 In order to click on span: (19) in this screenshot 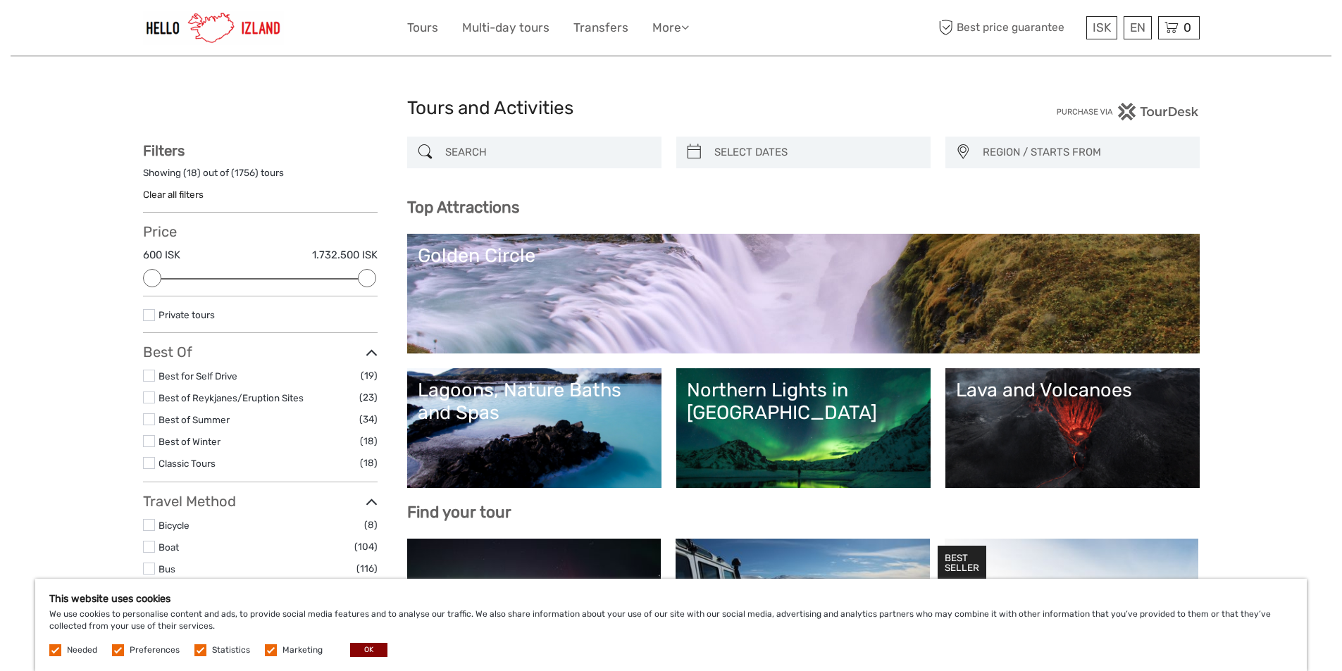, I will do `click(369, 375)`.